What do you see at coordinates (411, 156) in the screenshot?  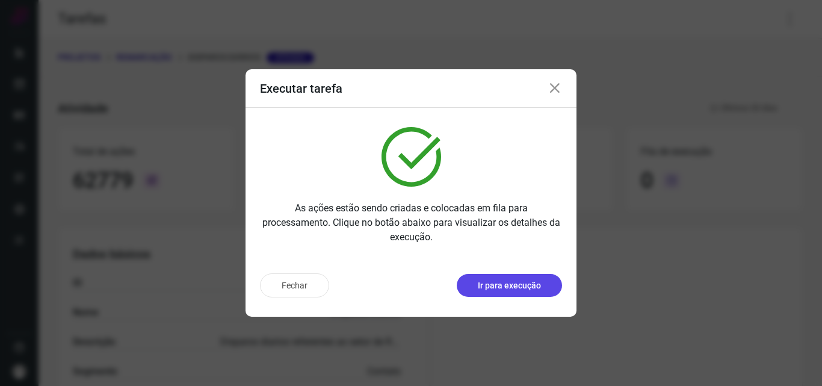 I see `img: verified.svg` at bounding box center [411, 156].